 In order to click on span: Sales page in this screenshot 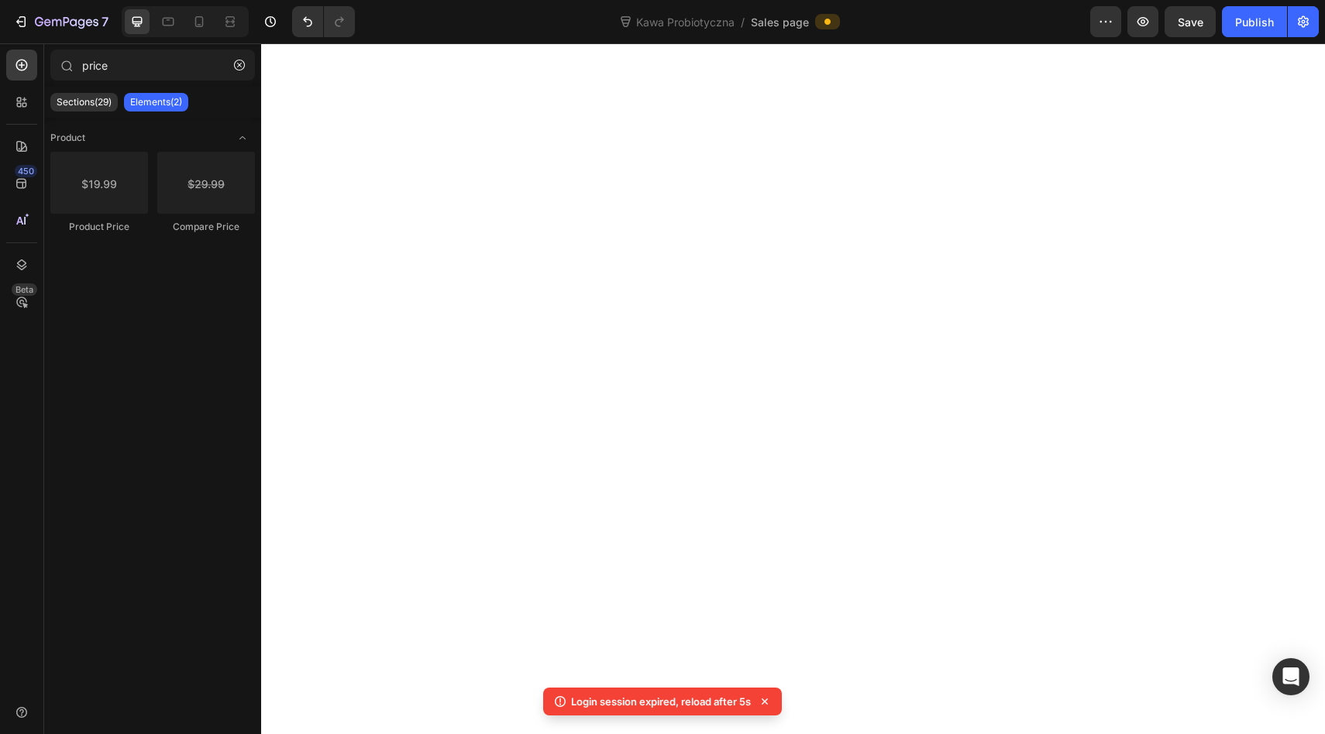, I will do `click(779, 22)`.